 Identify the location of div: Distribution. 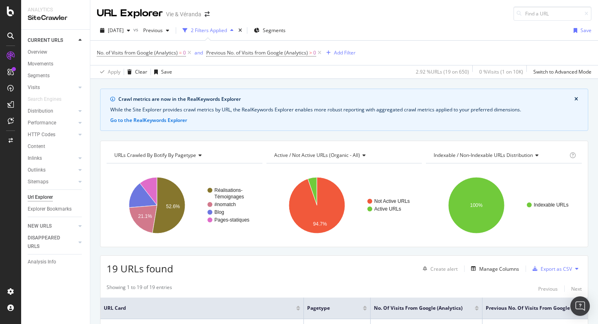
(40, 111).